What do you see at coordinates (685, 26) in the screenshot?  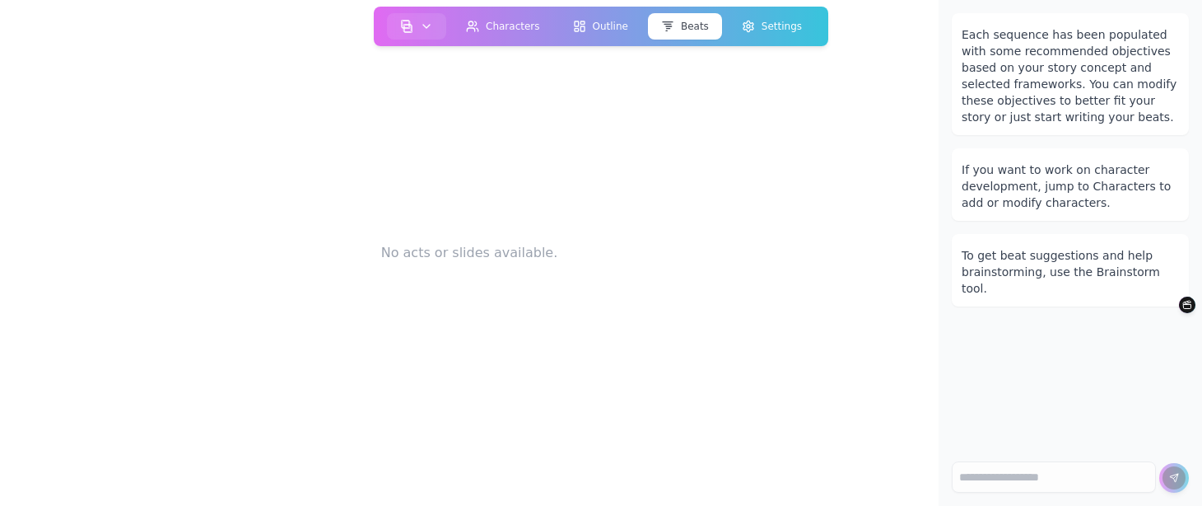 I see `a: Beats` at bounding box center [685, 26].